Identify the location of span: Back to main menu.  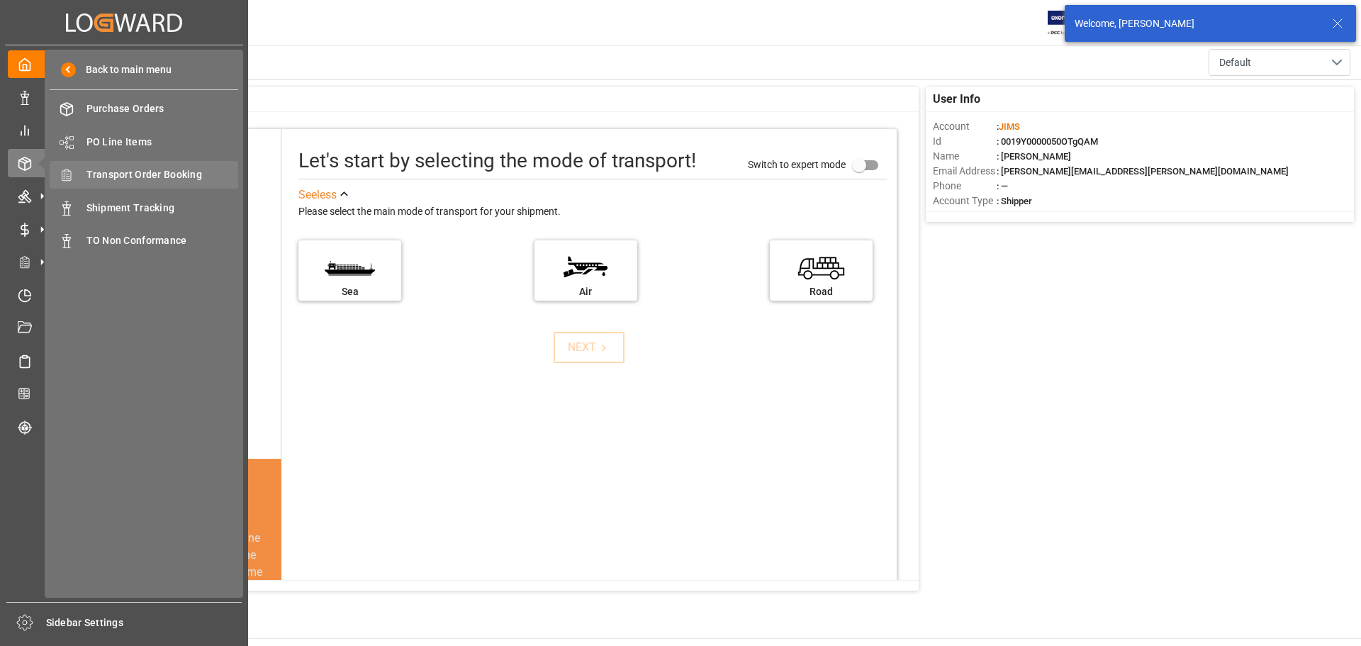
(123, 69).